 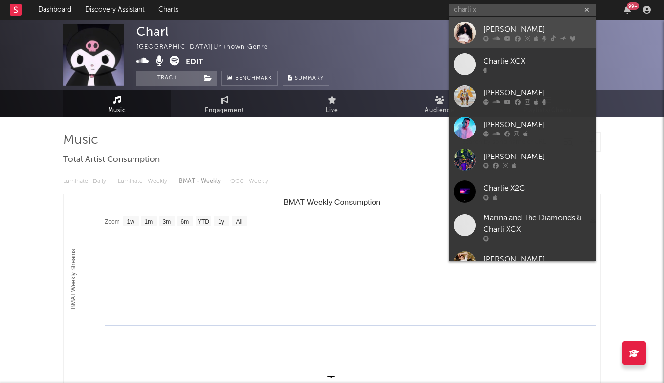 I want to click on text: YTD, so click(x=203, y=221).